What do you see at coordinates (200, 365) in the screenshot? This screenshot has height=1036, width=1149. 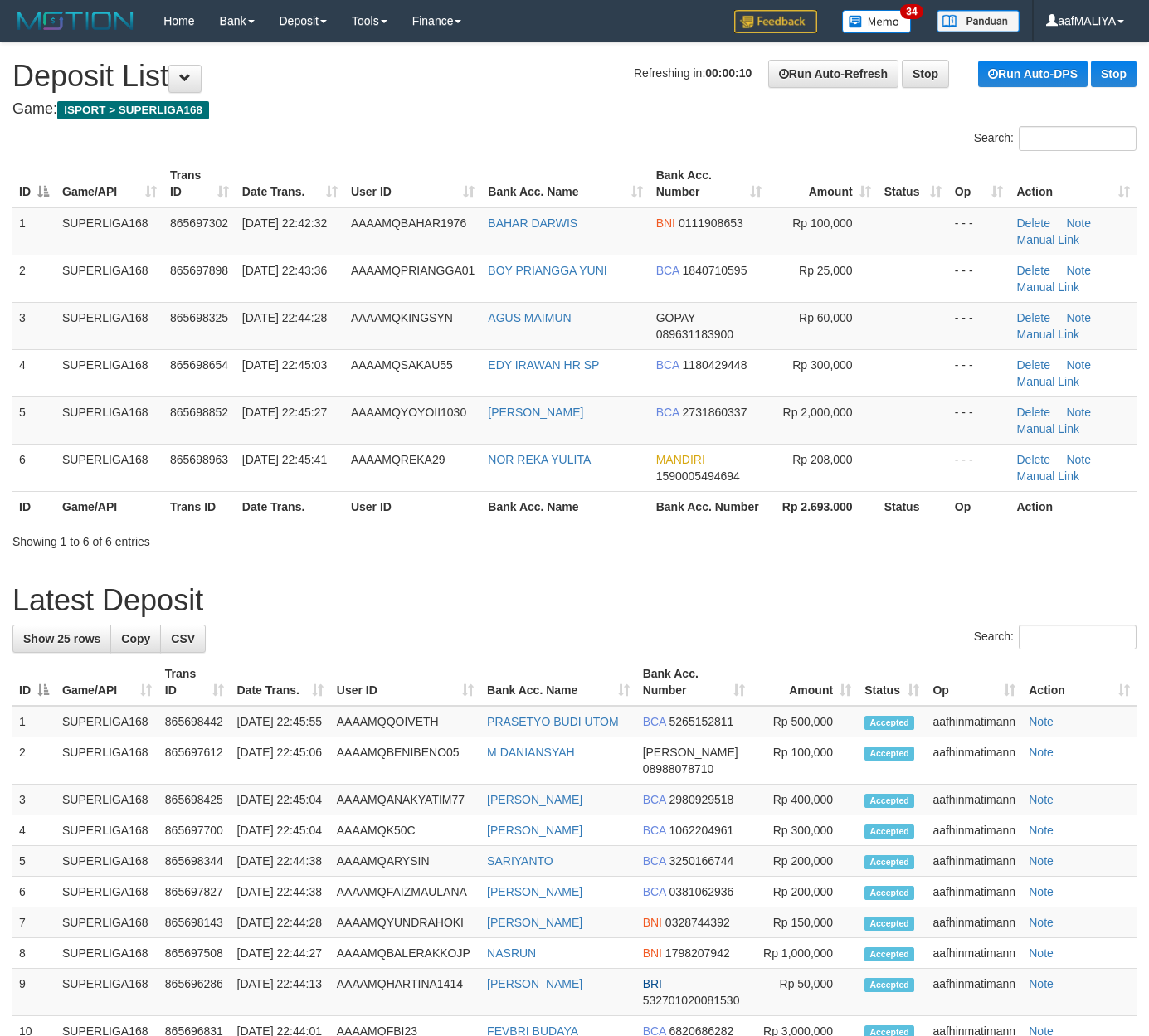 I see `span: 865698654` at bounding box center [200, 365].